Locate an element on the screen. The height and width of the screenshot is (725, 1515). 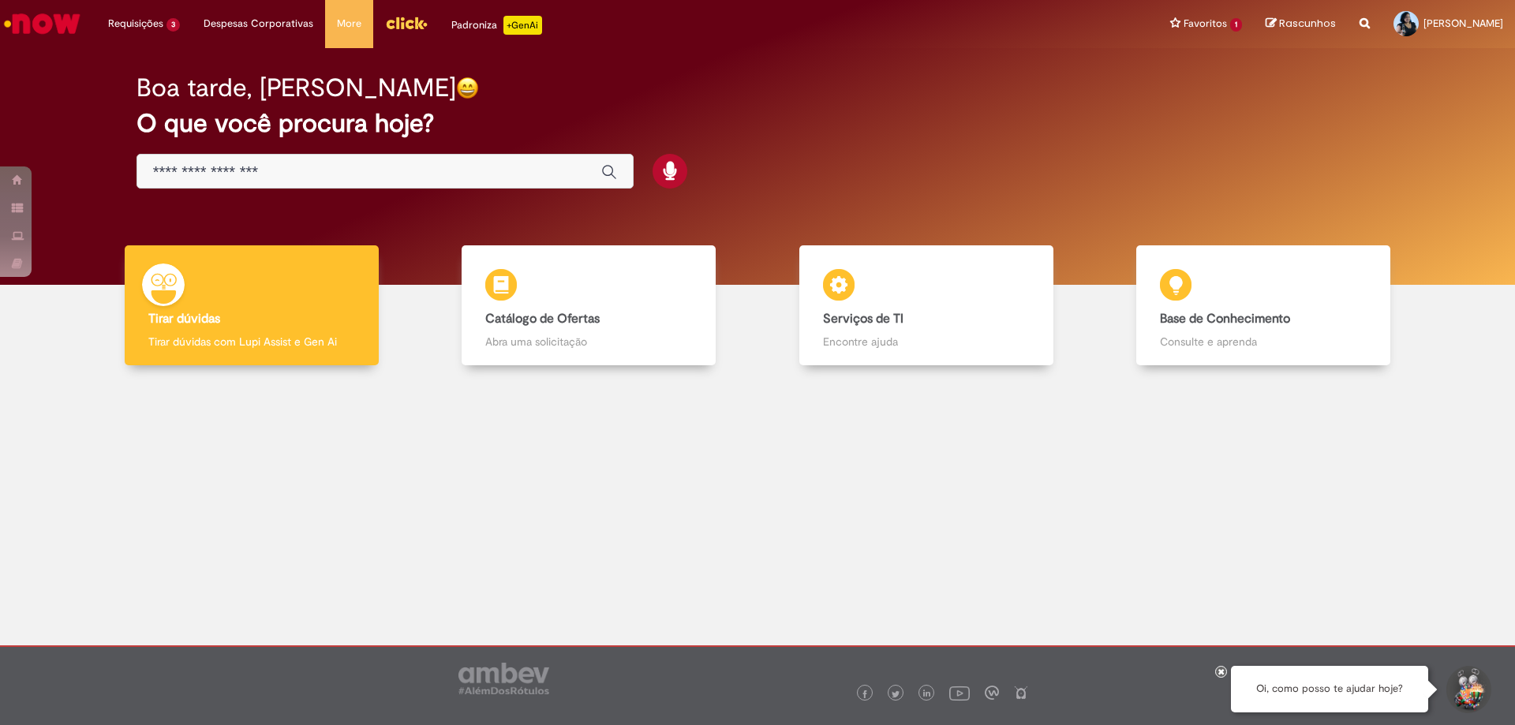
button: Iniciar Conversa de Suporte is located at coordinates (1467, 690).